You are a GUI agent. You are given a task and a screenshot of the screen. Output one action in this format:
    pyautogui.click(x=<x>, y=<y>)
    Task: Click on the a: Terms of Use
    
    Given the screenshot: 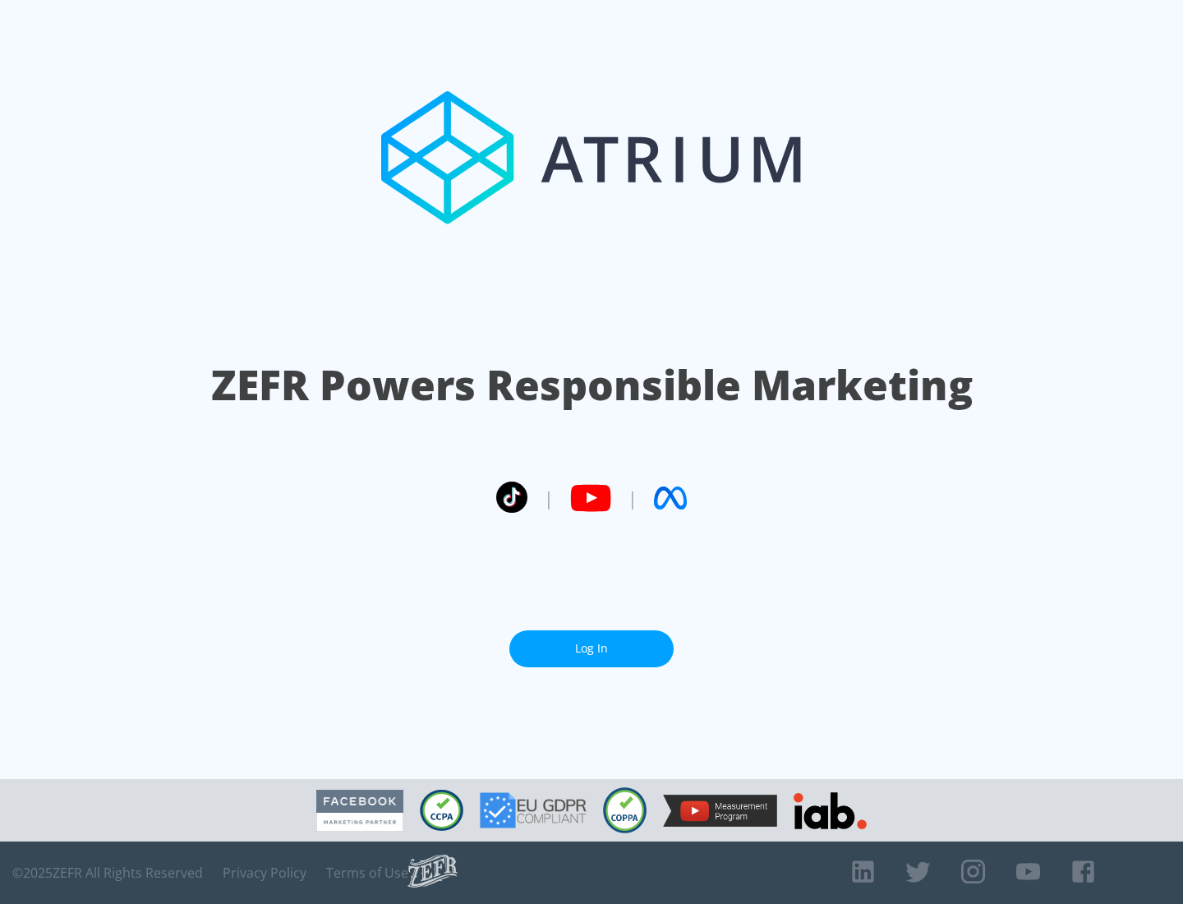 What is the action you would take?
    pyautogui.click(x=367, y=873)
    